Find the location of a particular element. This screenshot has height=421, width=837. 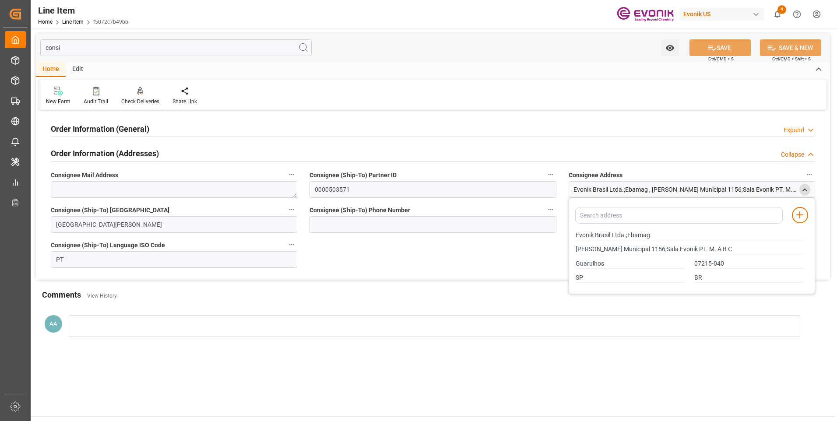

button: SAVE & NEW is located at coordinates (791, 48).